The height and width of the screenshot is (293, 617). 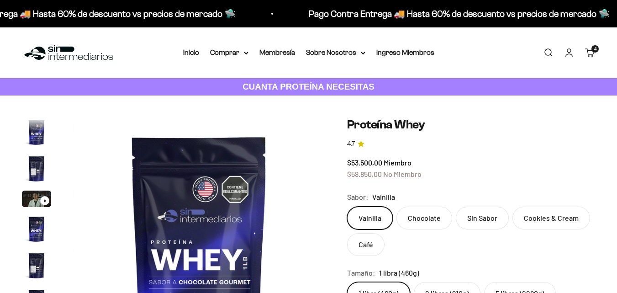 What do you see at coordinates (309, 86) in the screenshot?
I see `strong: CUANTA PROTEÍNA NECESITAS` at bounding box center [309, 86].